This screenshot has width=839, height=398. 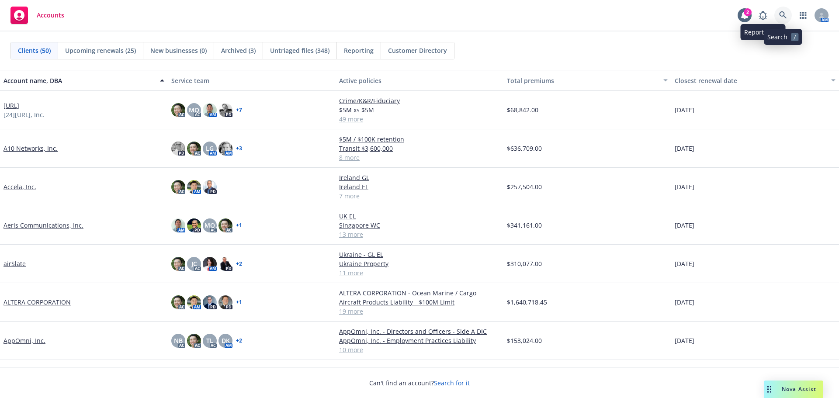 I want to click on span: Reporting, so click(x=359, y=50).